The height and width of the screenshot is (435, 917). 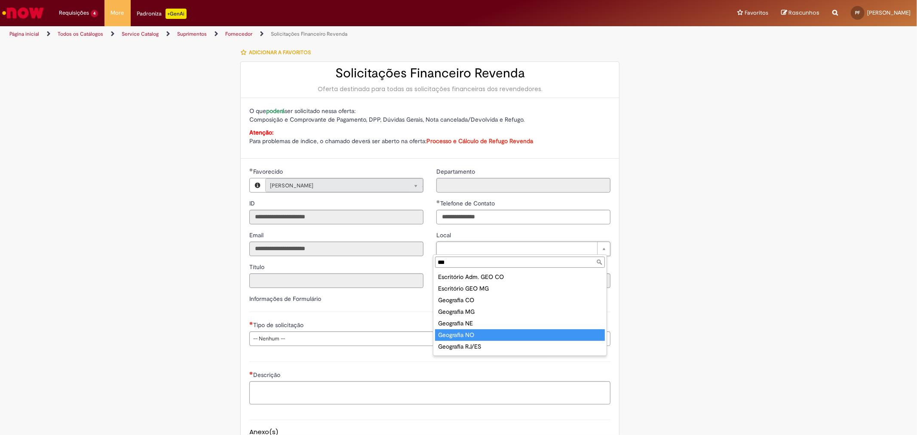 I want to click on ul: Local, so click(x=520, y=313).